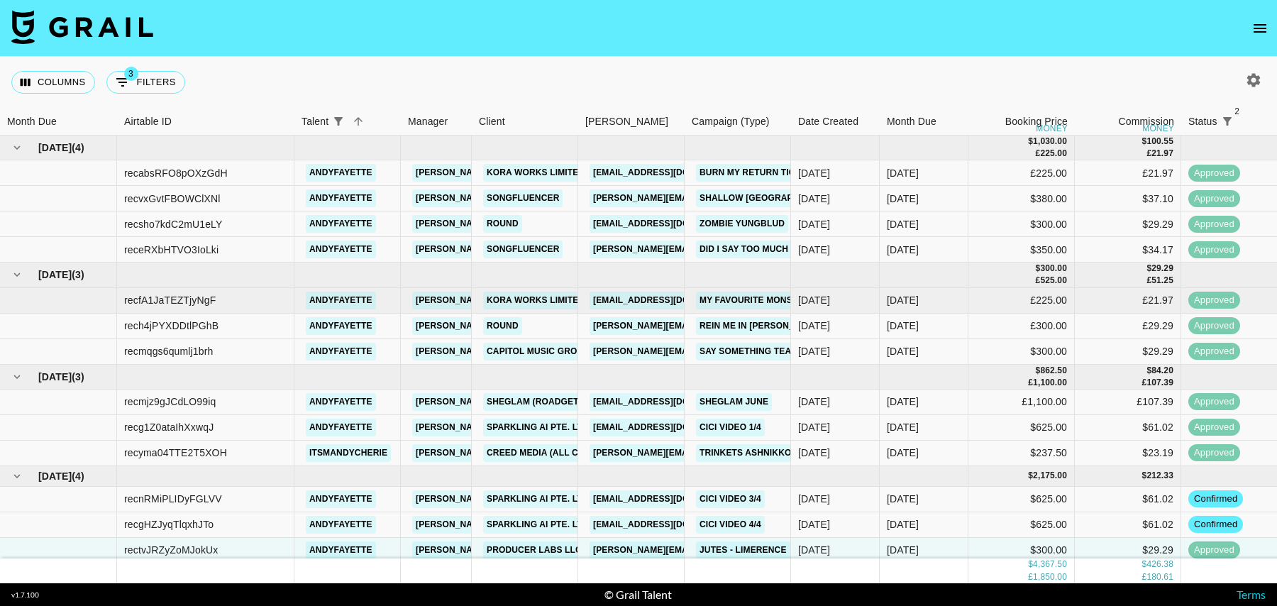 The height and width of the screenshot is (606, 1277). What do you see at coordinates (814, 173) in the screenshot?
I see `div: 20/06/2025` at bounding box center [814, 173].